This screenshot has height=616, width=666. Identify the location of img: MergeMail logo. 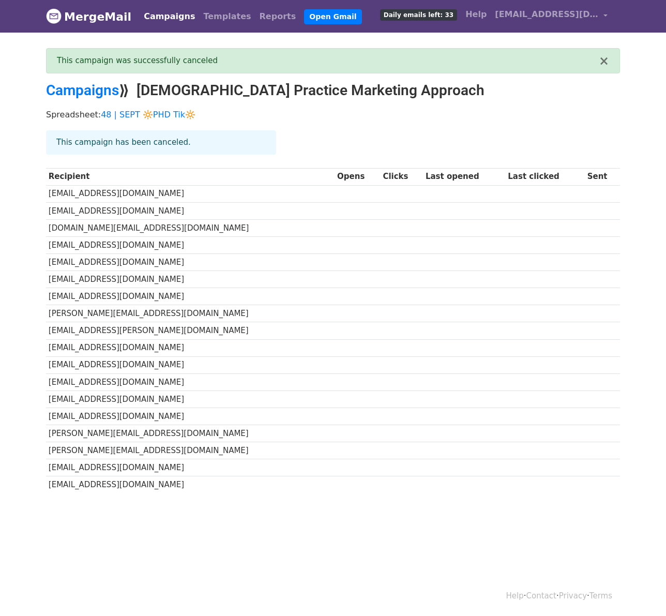
(54, 16).